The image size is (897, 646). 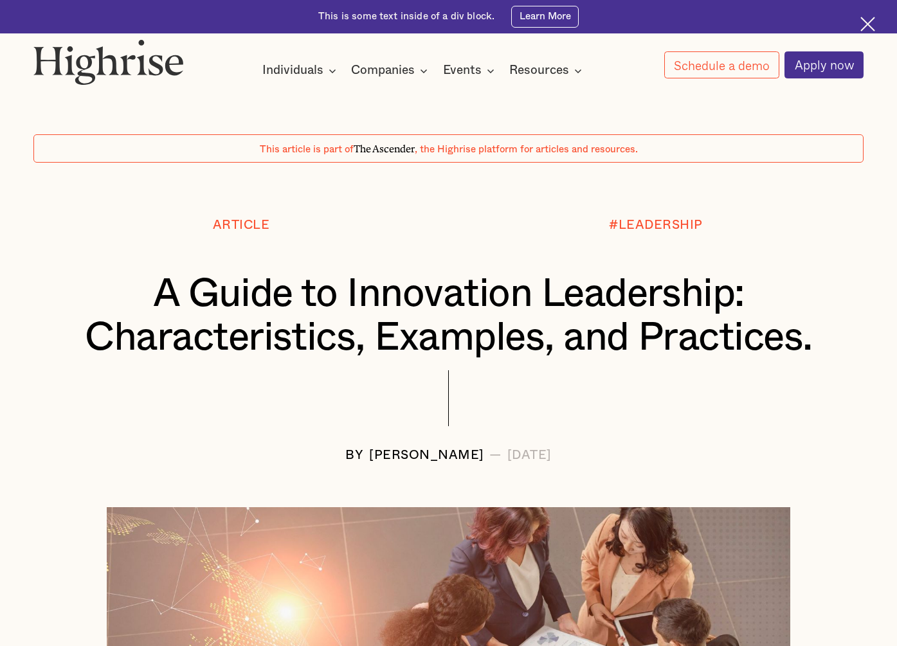 I want to click on a: Learn More, so click(x=545, y=17).